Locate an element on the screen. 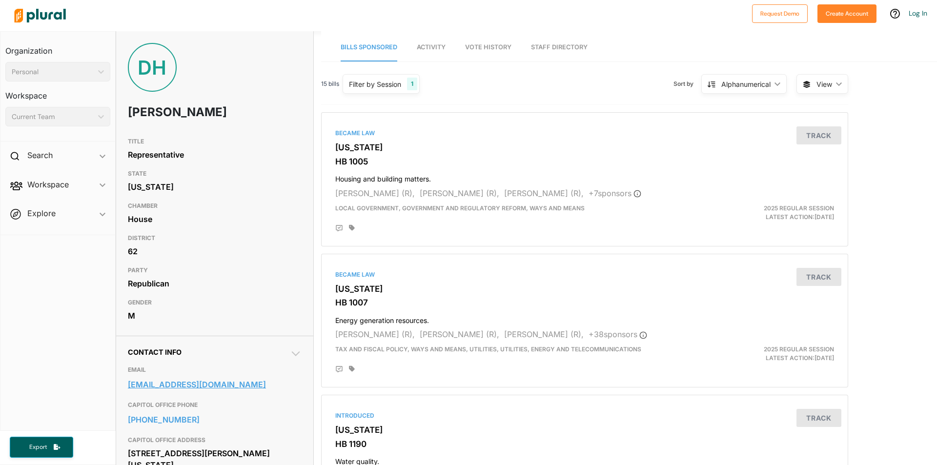  span: + 7 sponsor s is located at coordinates (615, 193).